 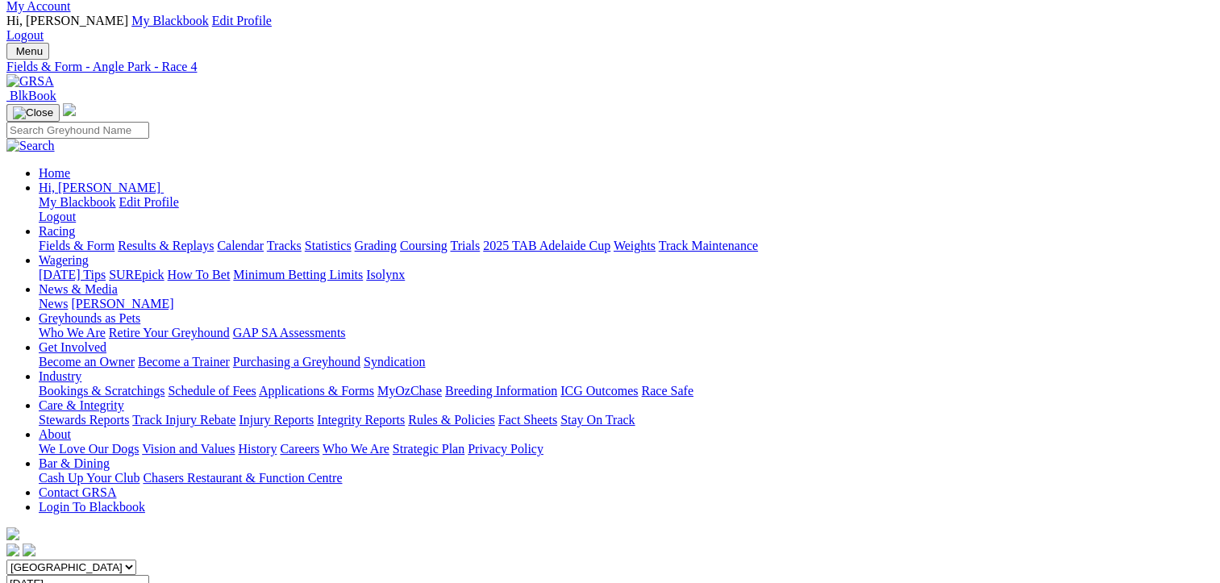 What do you see at coordinates (92, 506) in the screenshot?
I see `a: Login To Blackbook` at bounding box center [92, 506].